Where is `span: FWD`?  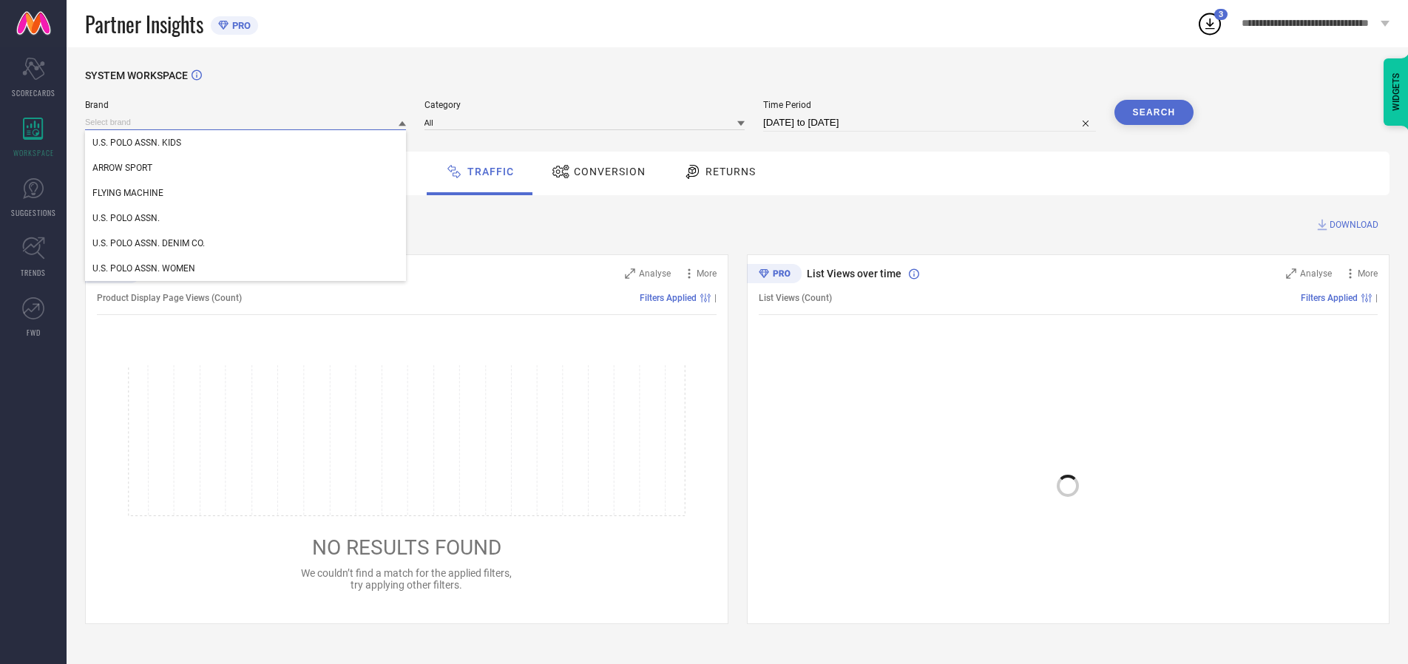 span: FWD is located at coordinates (33, 332).